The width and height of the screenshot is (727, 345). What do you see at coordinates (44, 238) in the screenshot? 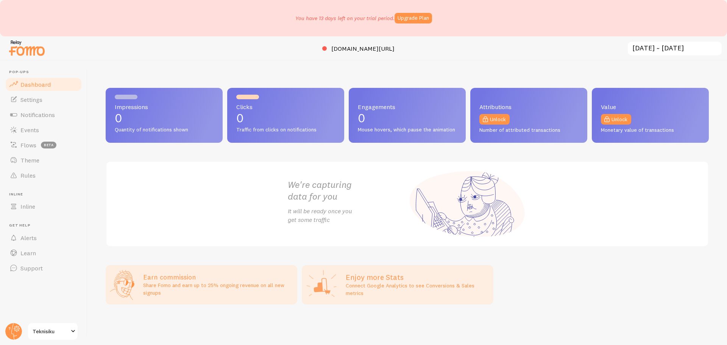
I see `a: Alerts` at bounding box center [44, 238].